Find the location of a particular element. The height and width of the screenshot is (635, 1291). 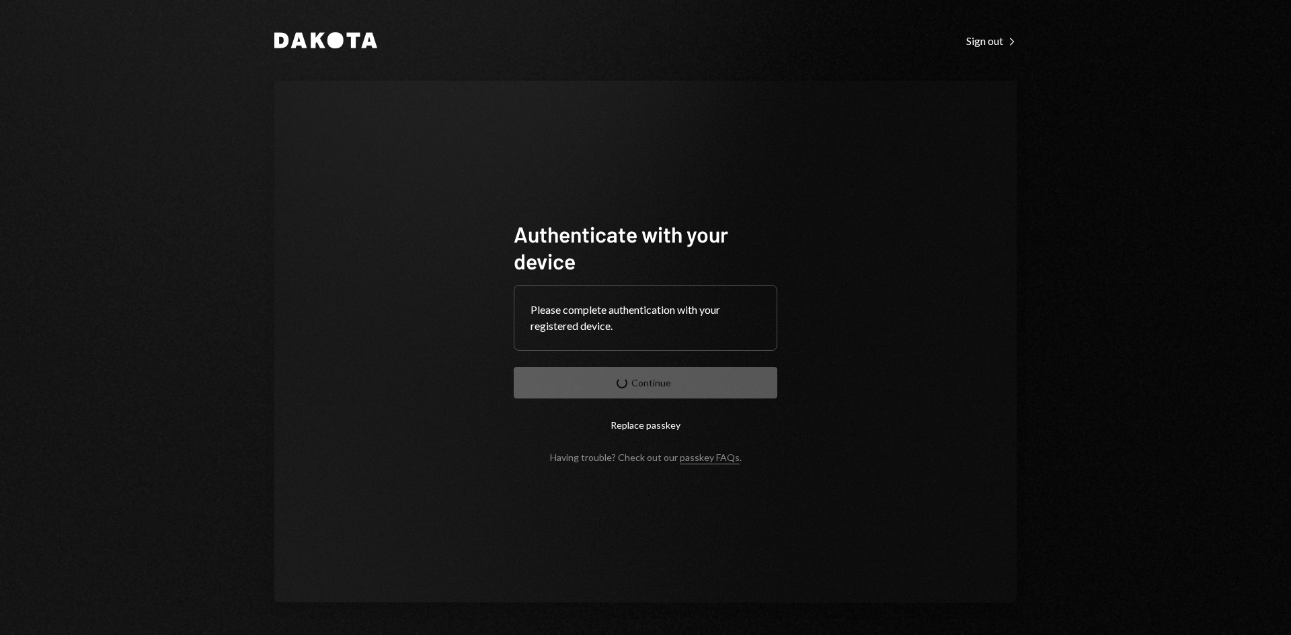

h1: Authenticate with your device is located at coordinates (645, 247).